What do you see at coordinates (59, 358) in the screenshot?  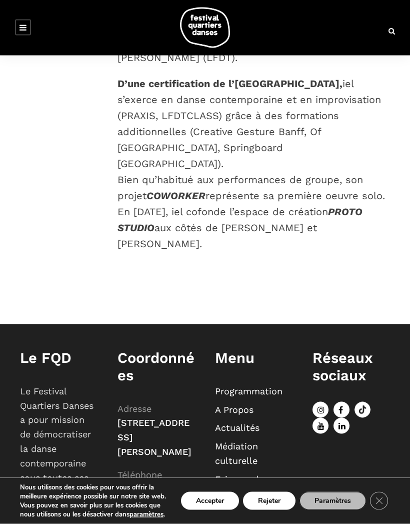 I see `h1: Le FQD` at bounding box center [59, 358].